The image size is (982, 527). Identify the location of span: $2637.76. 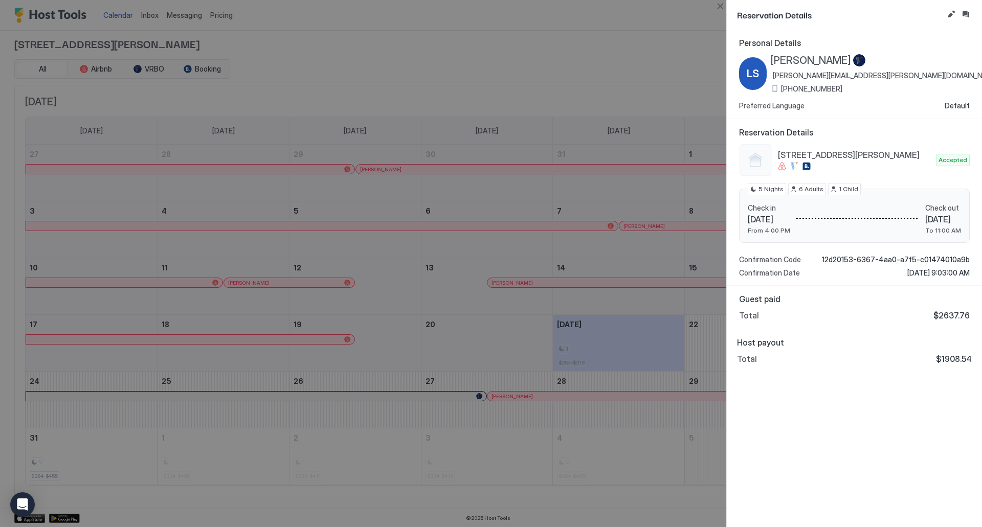
(952, 316).